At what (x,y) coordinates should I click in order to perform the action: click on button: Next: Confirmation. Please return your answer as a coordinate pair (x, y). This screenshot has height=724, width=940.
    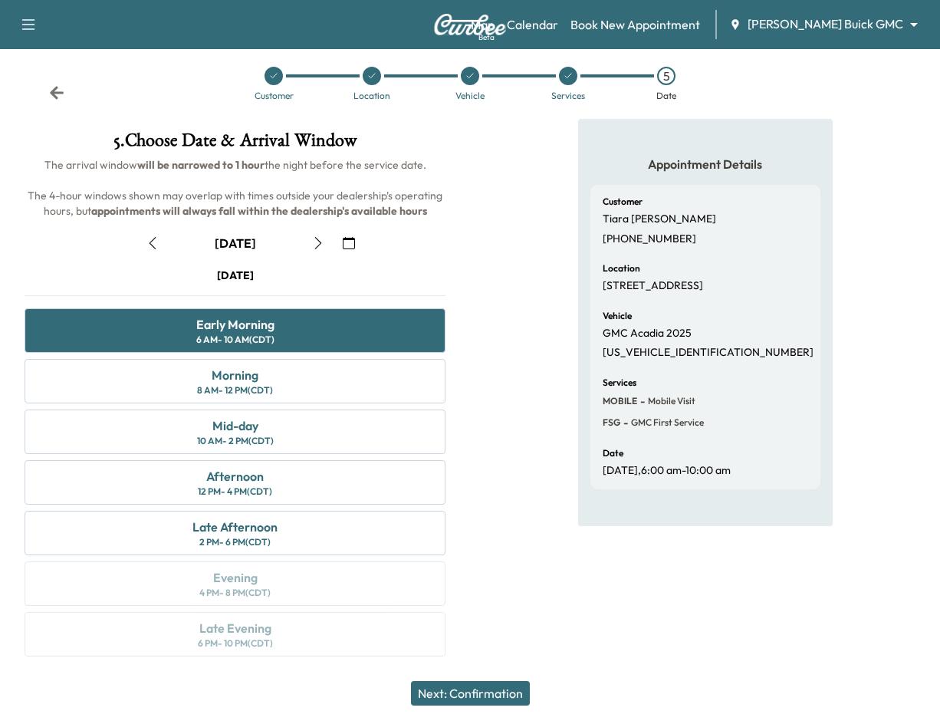
    Looking at the image, I should click on (470, 693).